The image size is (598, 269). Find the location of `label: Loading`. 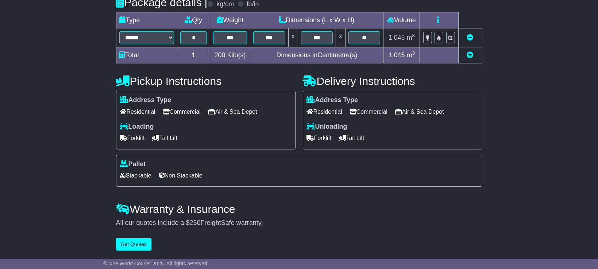

label: Loading is located at coordinates (137, 127).